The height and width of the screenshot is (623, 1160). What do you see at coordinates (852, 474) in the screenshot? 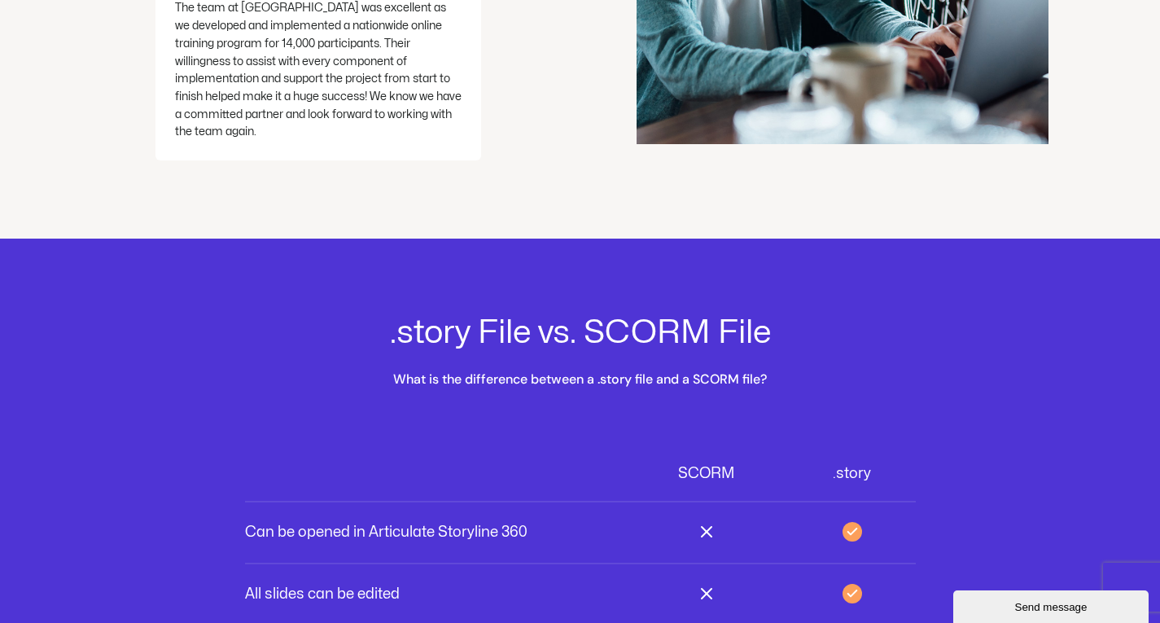
I see `p: .story` at bounding box center [852, 474].